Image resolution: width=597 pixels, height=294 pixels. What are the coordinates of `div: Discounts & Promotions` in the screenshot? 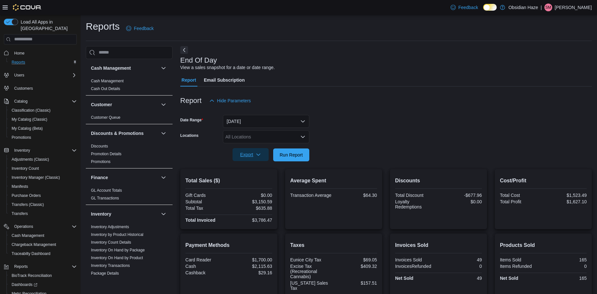 It's located at (129, 155).